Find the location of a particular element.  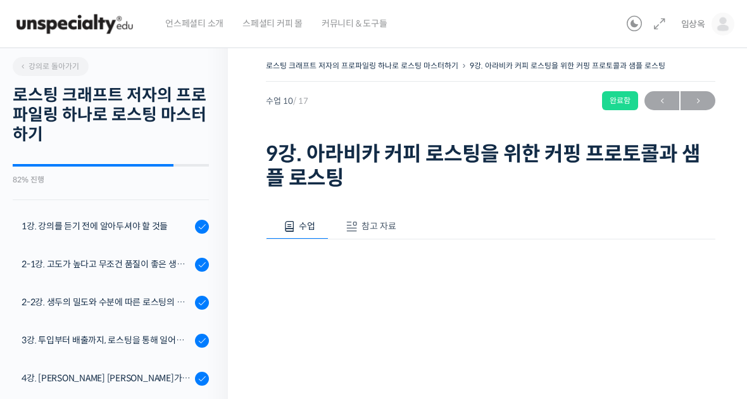

div: 2-2강. 생두의 밀도와 수분에 따른 로스팅의 변화 (로스팅을 위한 생두 이론 Part 2) is located at coordinates (106, 302).